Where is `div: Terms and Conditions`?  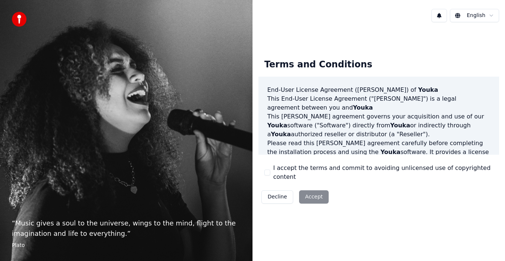 div: Terms and Conditions is located at coordinates (318, 65).